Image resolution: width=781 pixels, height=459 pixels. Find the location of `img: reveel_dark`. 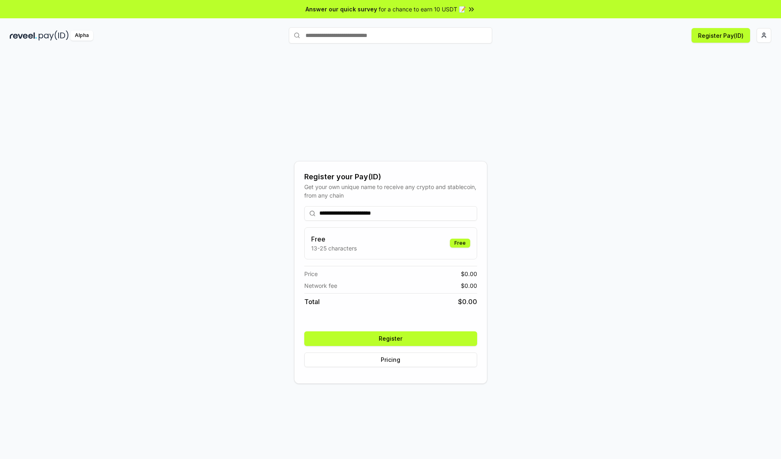

img: reveel_dark is located at coordinates (23, 35).